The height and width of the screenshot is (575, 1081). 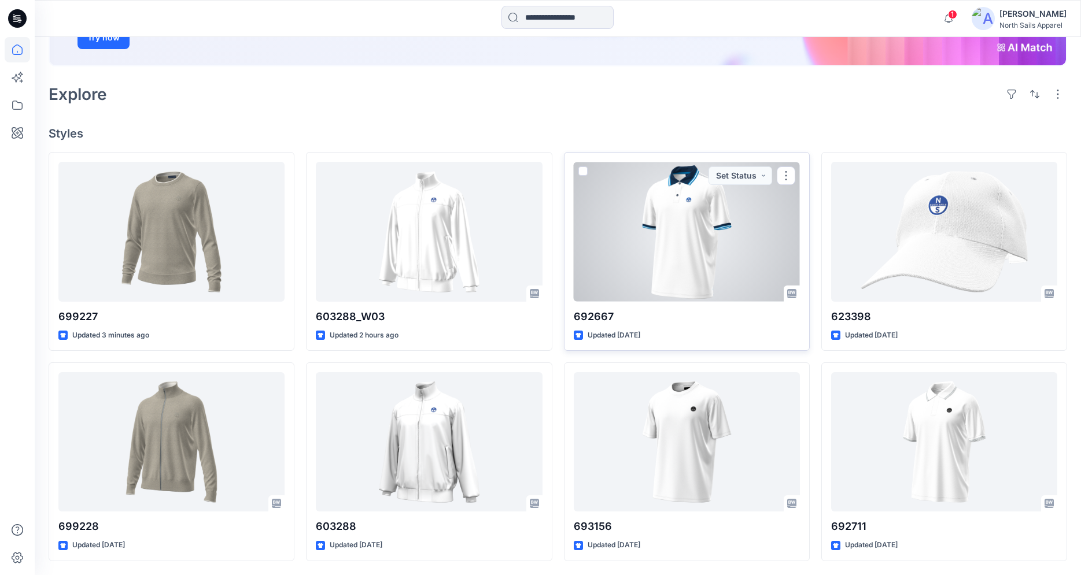 What do you see at coordinates (944, 527) in the screenshot?
I see `p: 692711` at bounding box center [944, 527].